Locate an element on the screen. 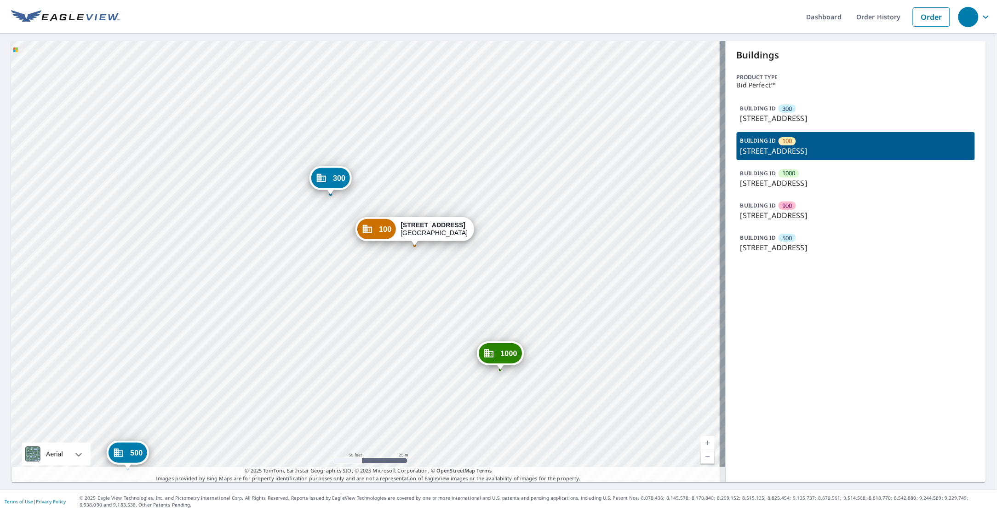 The width and height of the screenshot is (997, 513). div: Dropped pin, building 1000, Commercial property, 8439 Dorchester Rd North Charleston, SC 29420 is located at coordinates (501, 356).